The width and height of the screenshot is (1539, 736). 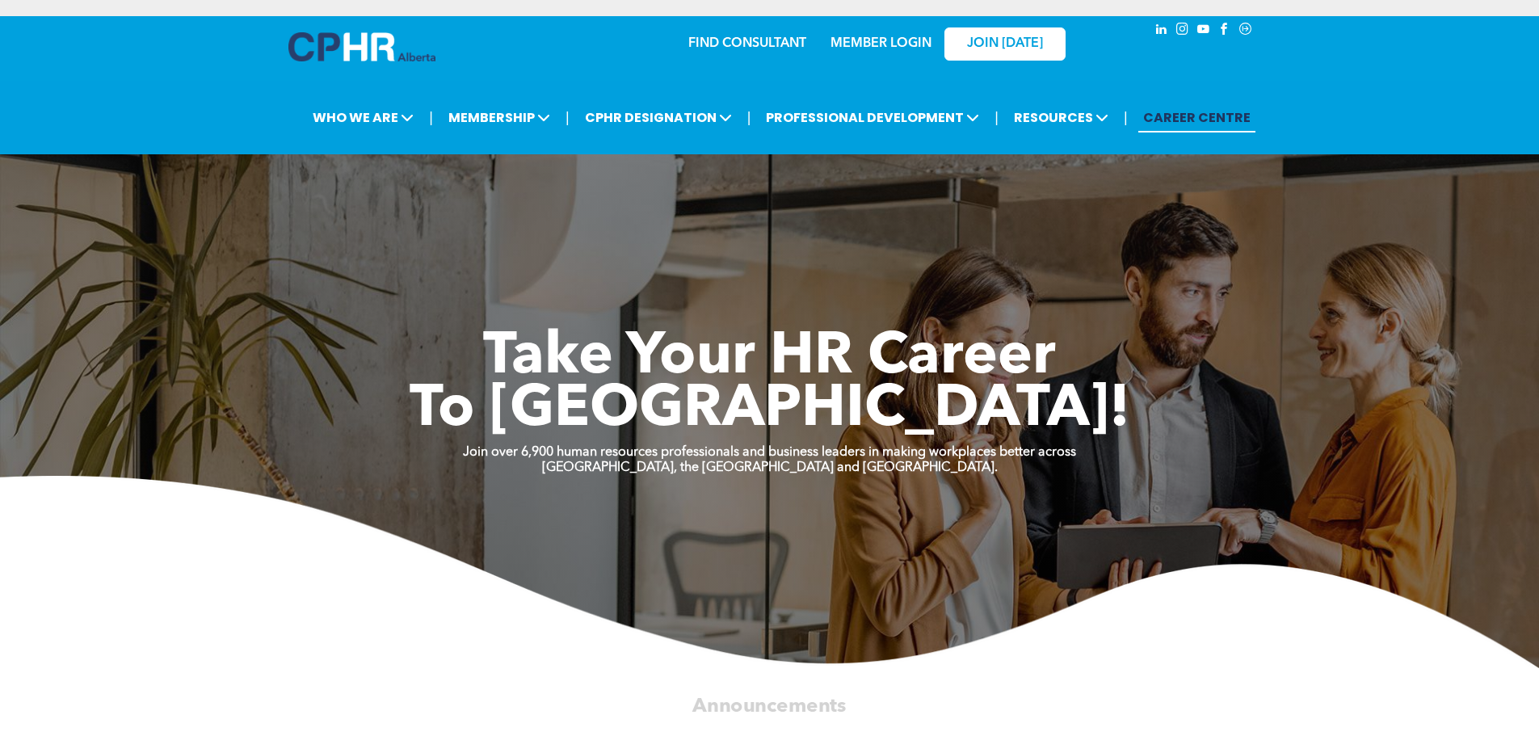 I want to click on img: A blue and white logo for cp alberta, so click(x=362, y=47).